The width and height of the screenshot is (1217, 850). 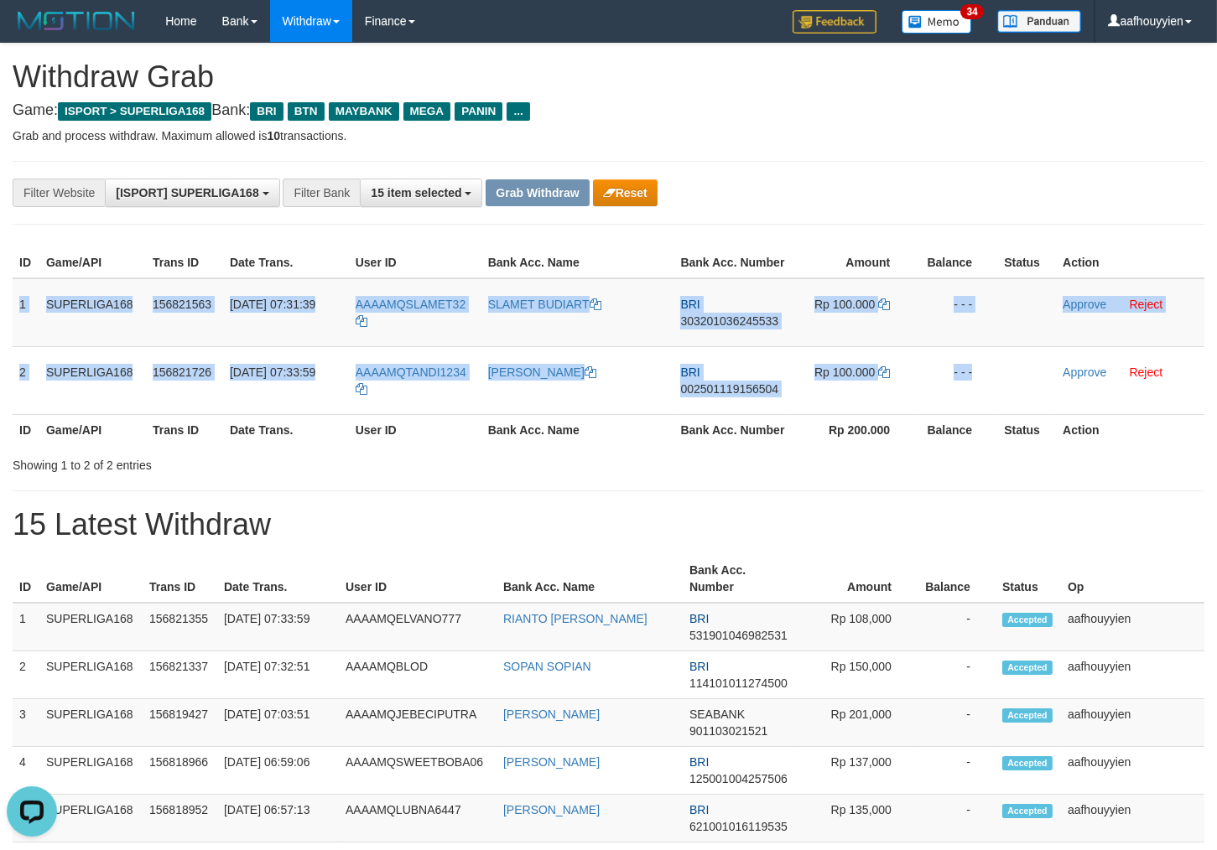 What do you see at coordinates (717, 714) in the screenshot?
I see `span: SEABANK` at bounding box center [717, 714].